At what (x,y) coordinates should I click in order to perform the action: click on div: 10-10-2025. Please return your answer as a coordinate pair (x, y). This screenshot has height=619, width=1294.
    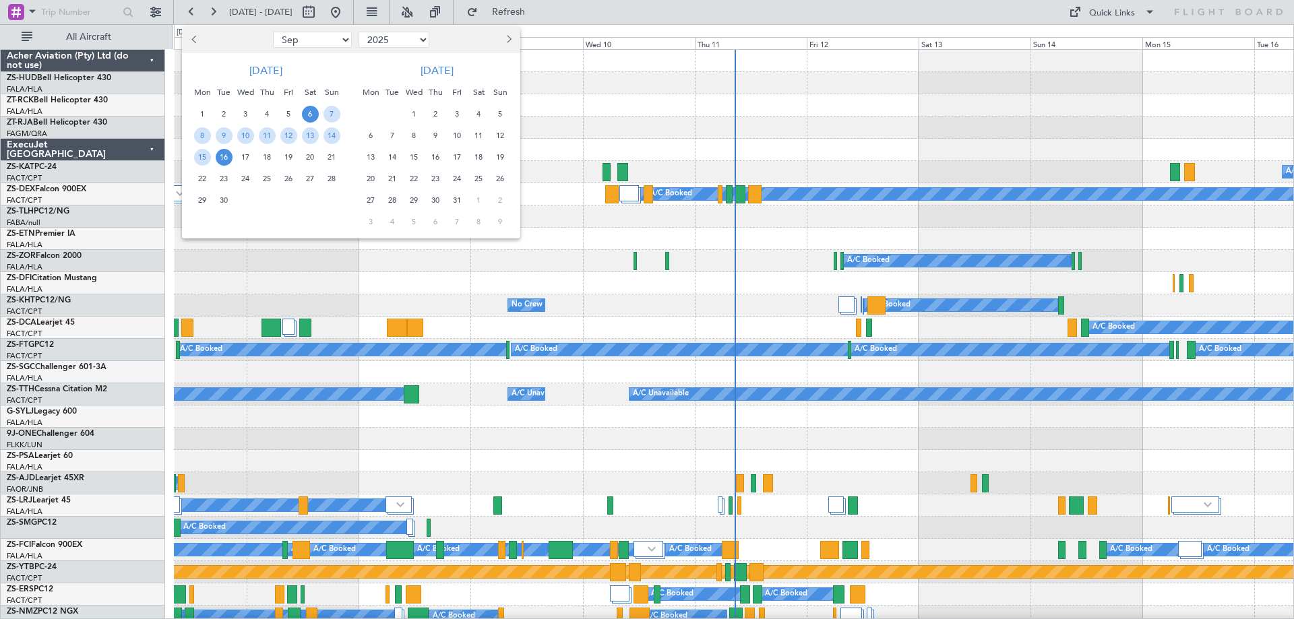
    Looking at the image, I should click on (457, 135).